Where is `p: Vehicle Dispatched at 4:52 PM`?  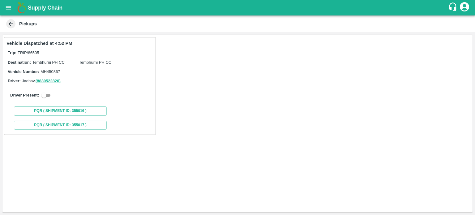 p: Vehicle Dispatched at 4:52 PM is located at coordinates (39, 43).